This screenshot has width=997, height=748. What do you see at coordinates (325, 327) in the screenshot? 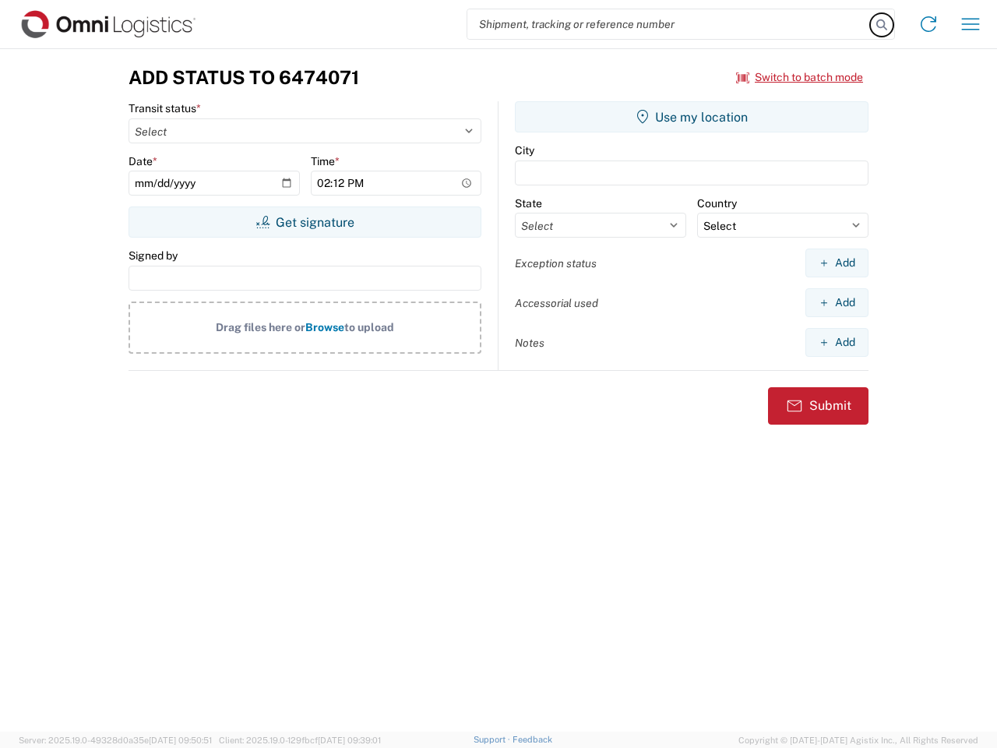
I see `span: Browse` at bounding box center [325, 327].